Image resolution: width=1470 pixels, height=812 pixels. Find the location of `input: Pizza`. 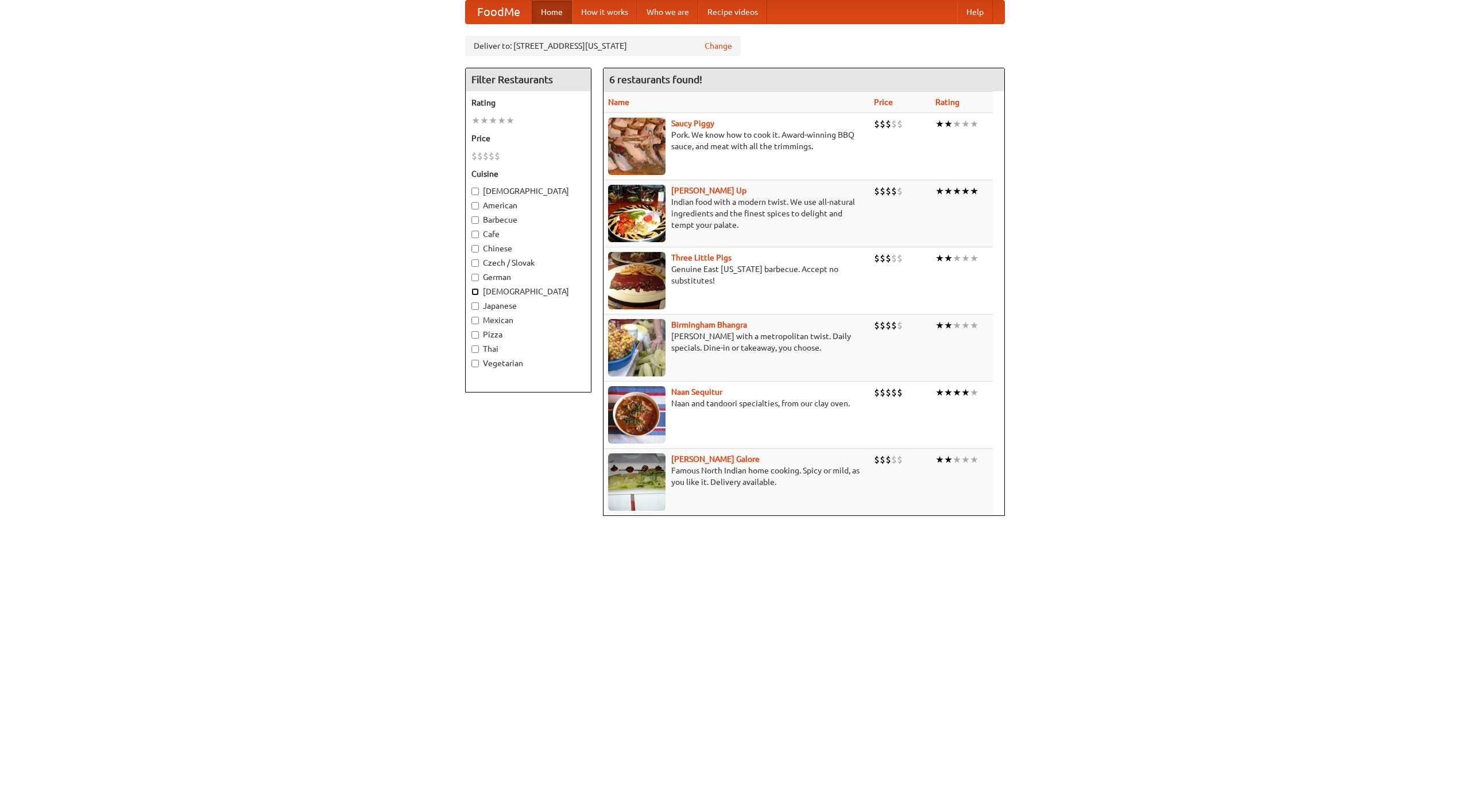

input: Pizza is located at coordinates (475, 335).